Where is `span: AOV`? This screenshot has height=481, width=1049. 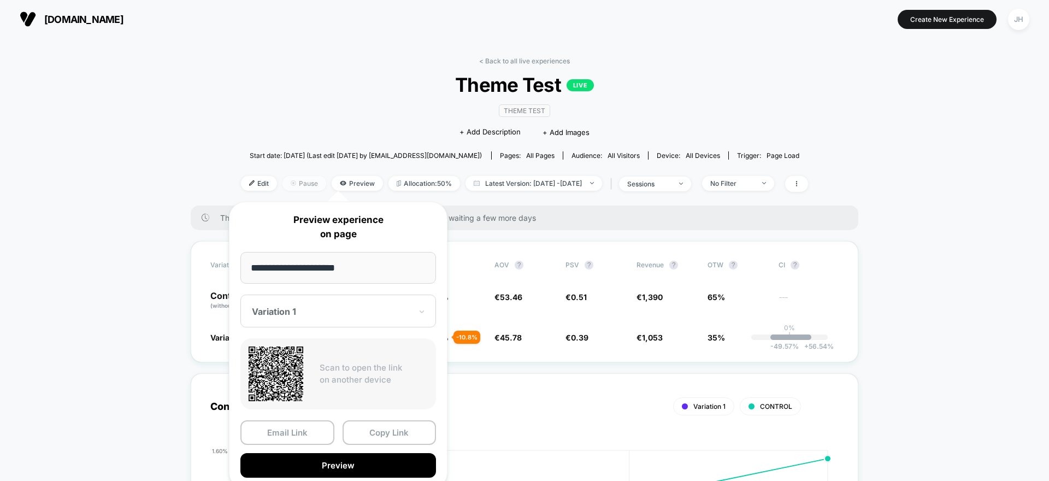
span: AOV is located at coordinates (502, 264).